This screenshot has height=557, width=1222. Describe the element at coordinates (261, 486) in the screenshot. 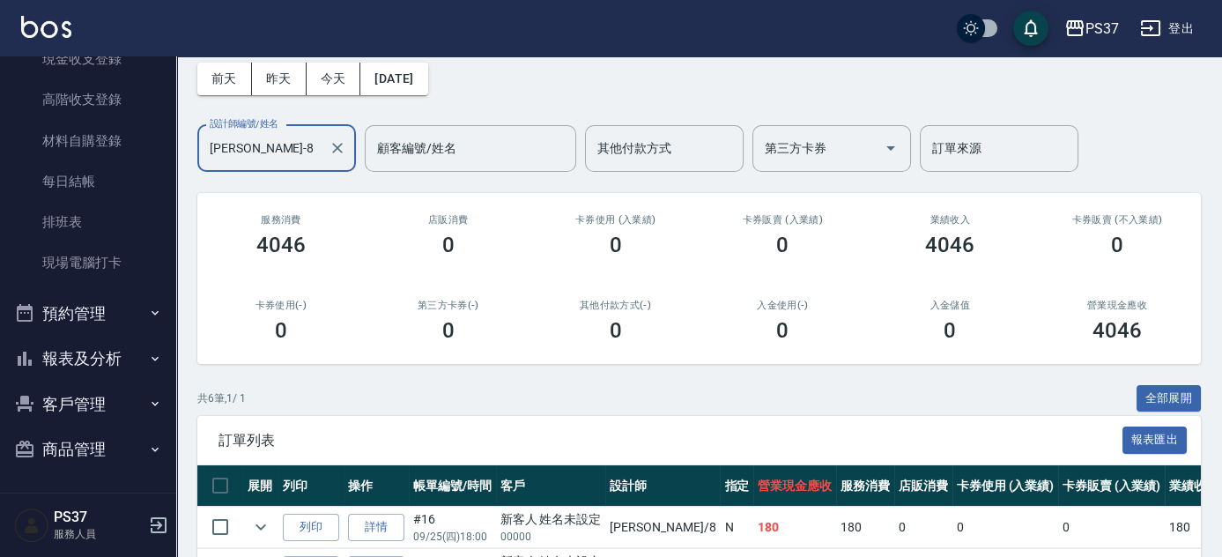

I see `th: 展開` at that location.